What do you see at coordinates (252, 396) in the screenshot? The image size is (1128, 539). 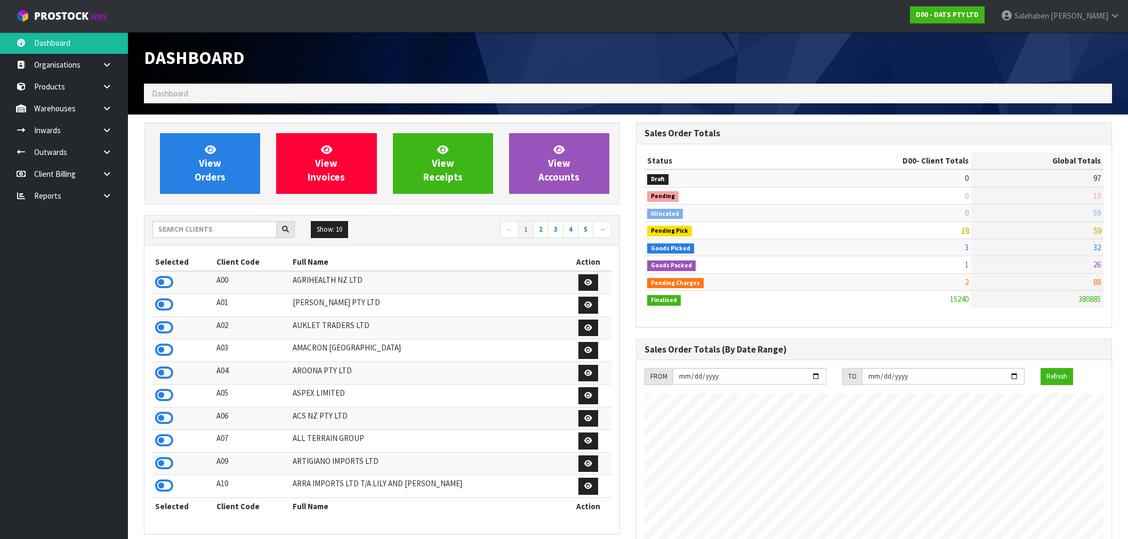 I see `td: A05` at bounding box center [252, 396].